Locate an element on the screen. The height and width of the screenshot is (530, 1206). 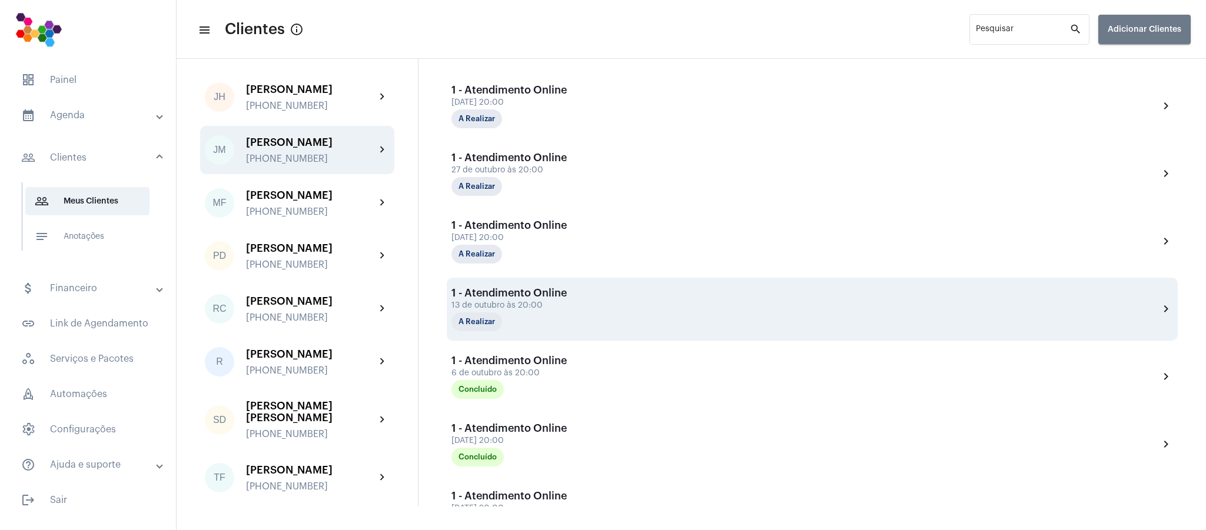
span: Clientes is located at coordinates (255, 29).